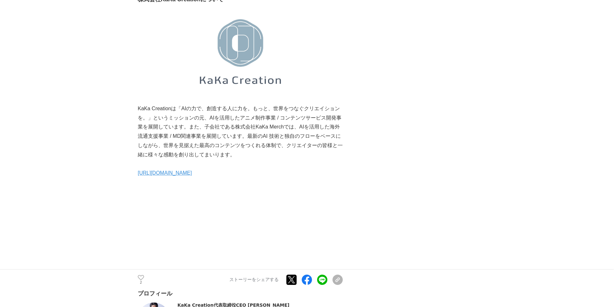 The height and width of the screenshot is (307, 615). I want to click on p: 2, so click(141, 282).